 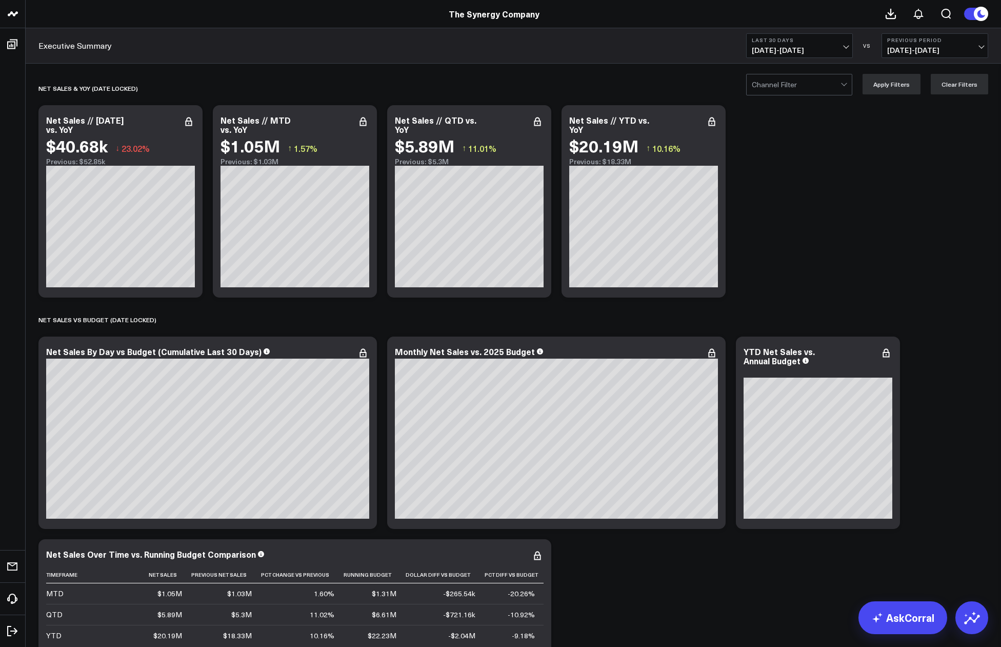 What do you see at coordinates (374, 574) in the screenshot?
I see `th: Running Budget` at bounding box center [374, 574].